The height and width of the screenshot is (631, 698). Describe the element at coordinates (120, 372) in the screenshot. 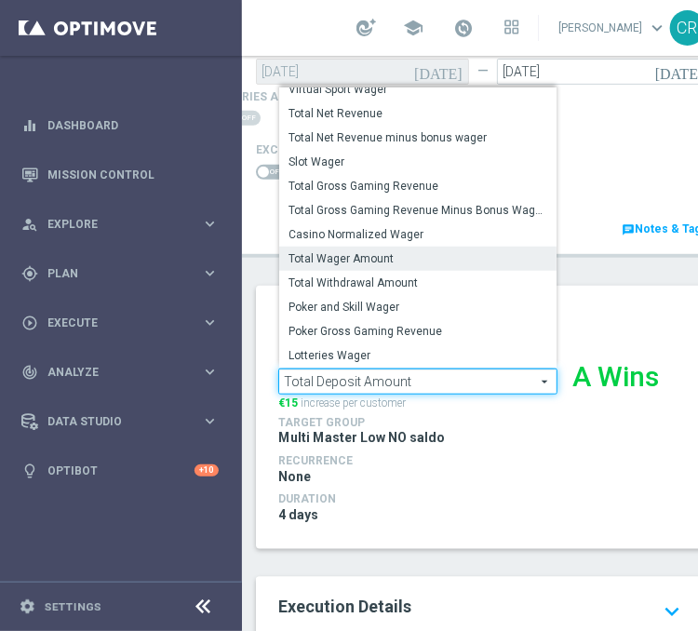

I see `button: track_changes Analyze keyboard_arrow_right` at that location.